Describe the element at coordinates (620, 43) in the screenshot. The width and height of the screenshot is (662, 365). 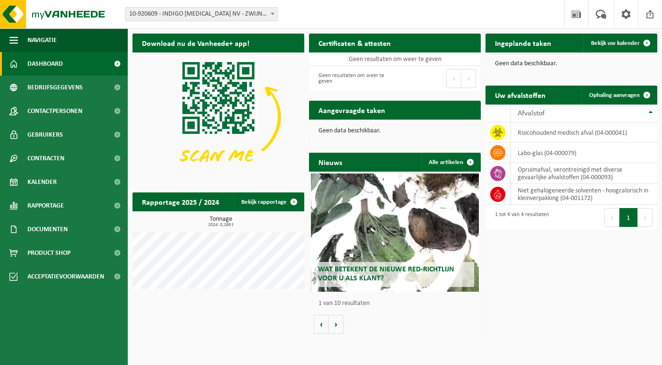
I see `a: Bekijk uw kalender` at that location.